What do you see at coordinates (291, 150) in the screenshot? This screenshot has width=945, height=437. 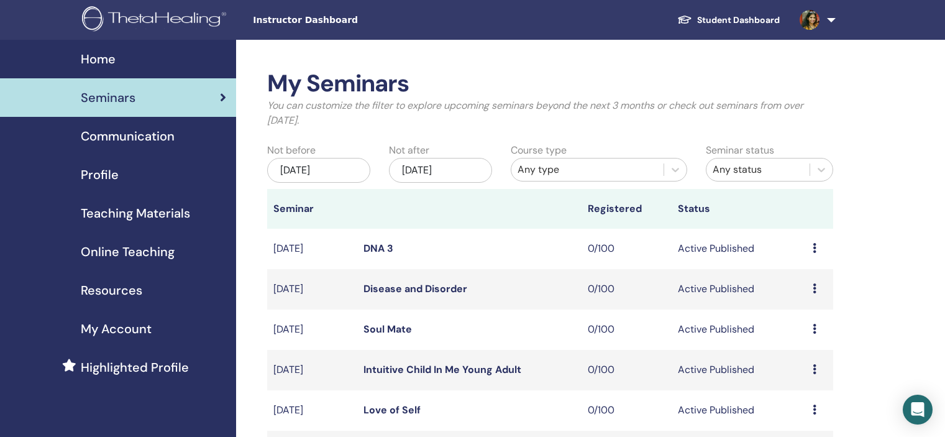 I see `label: Not before` at bounding box center [291, 150].